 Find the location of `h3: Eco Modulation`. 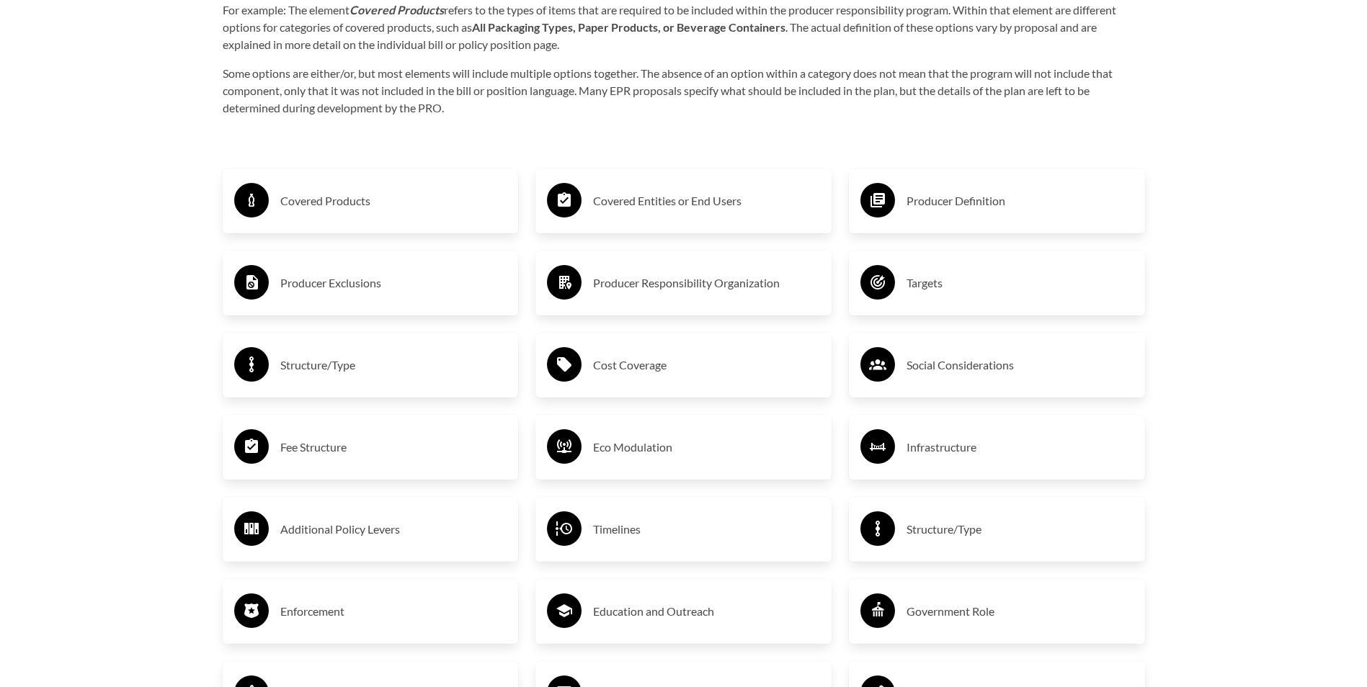

h3: Eco Modulation is located at coordinates (706, 447).